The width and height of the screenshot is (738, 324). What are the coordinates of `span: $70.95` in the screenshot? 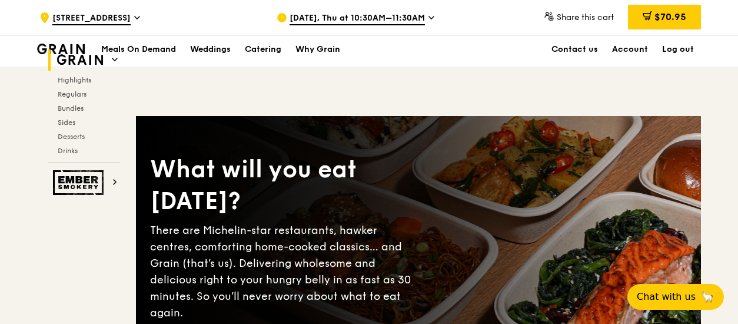 It's located at (670, 16).